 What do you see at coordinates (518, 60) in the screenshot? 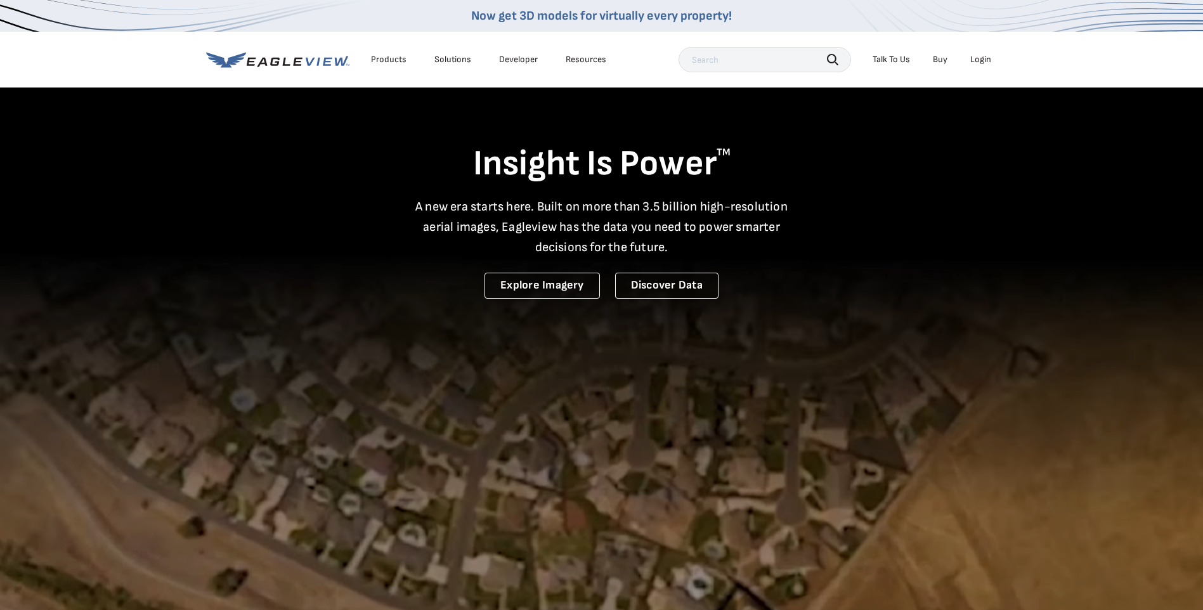
I see `a: Developer` at bounding box center [518, 60].